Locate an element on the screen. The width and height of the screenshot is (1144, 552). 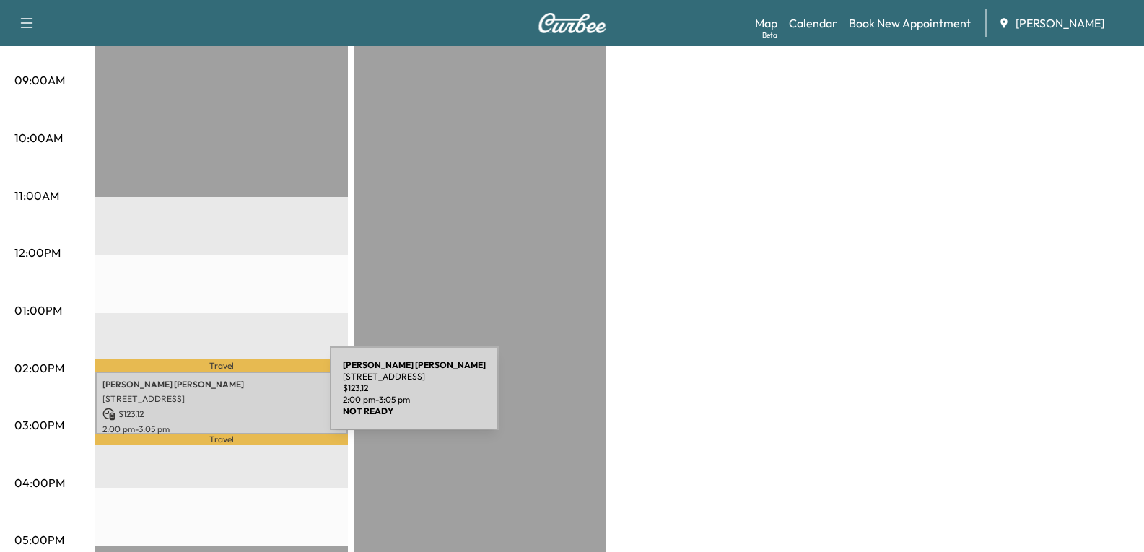
p: 04:00PM is located at coordinates (40, 483).